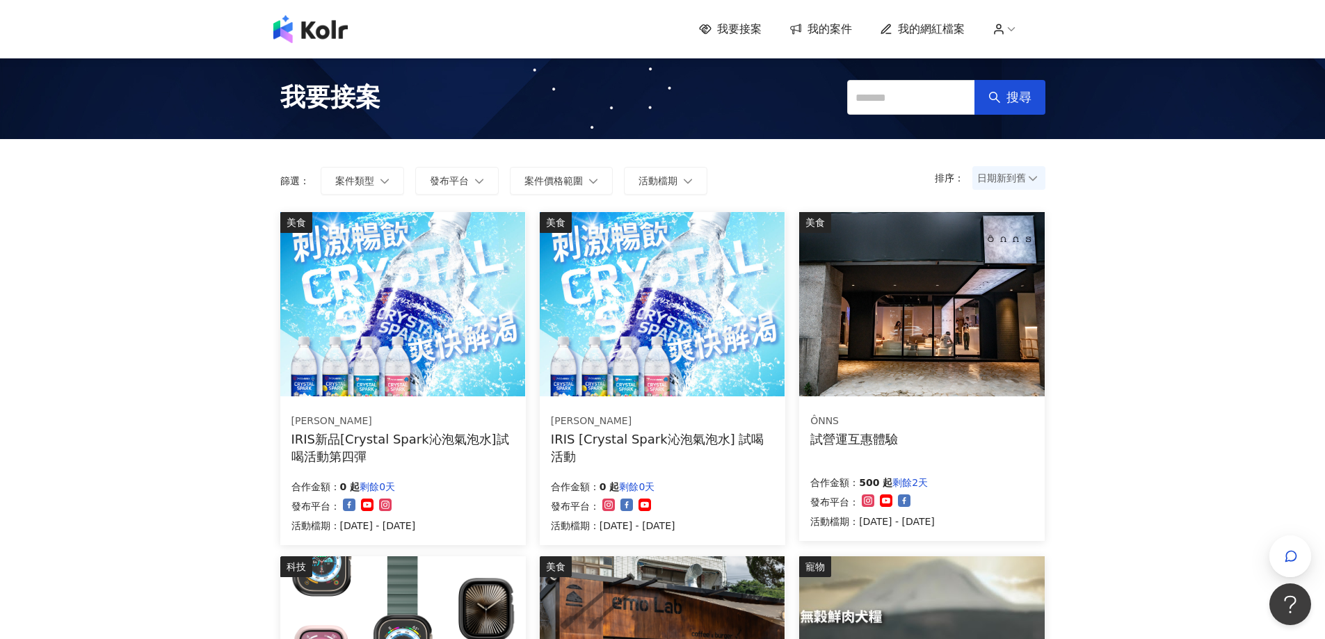 Image resolution: width=1325 pixels, height=639 pixels. I want to click on div: 試營運互惠體驗, so click(854, 439).